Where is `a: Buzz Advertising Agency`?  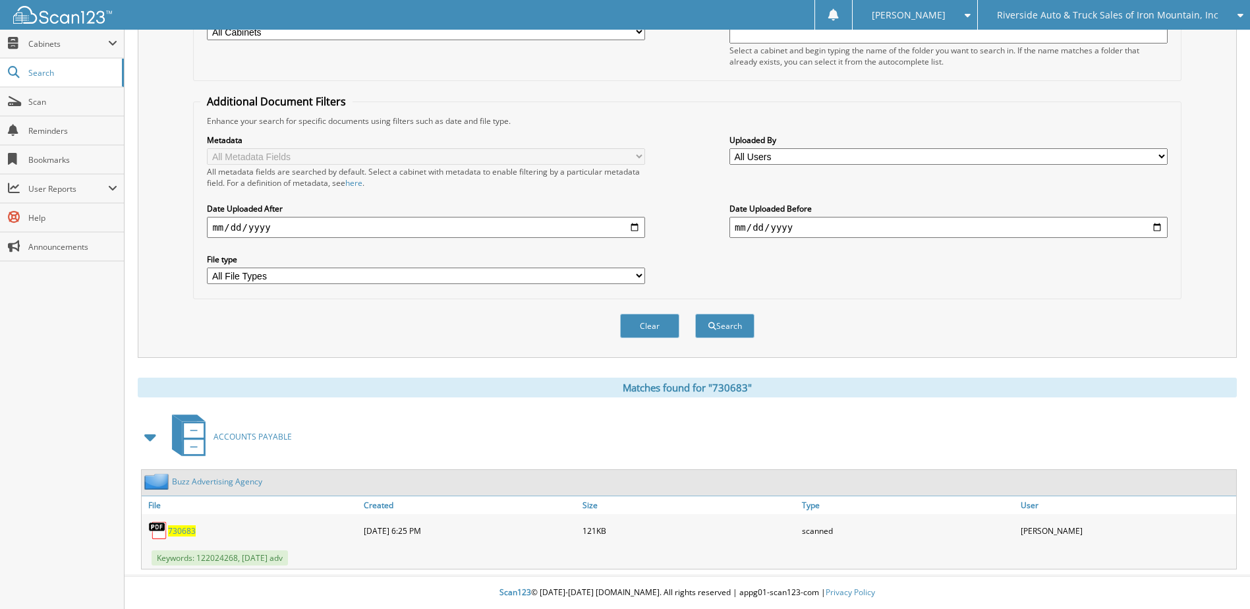
a: Buzz Advertising Agency is located at coordinates (217, 481).